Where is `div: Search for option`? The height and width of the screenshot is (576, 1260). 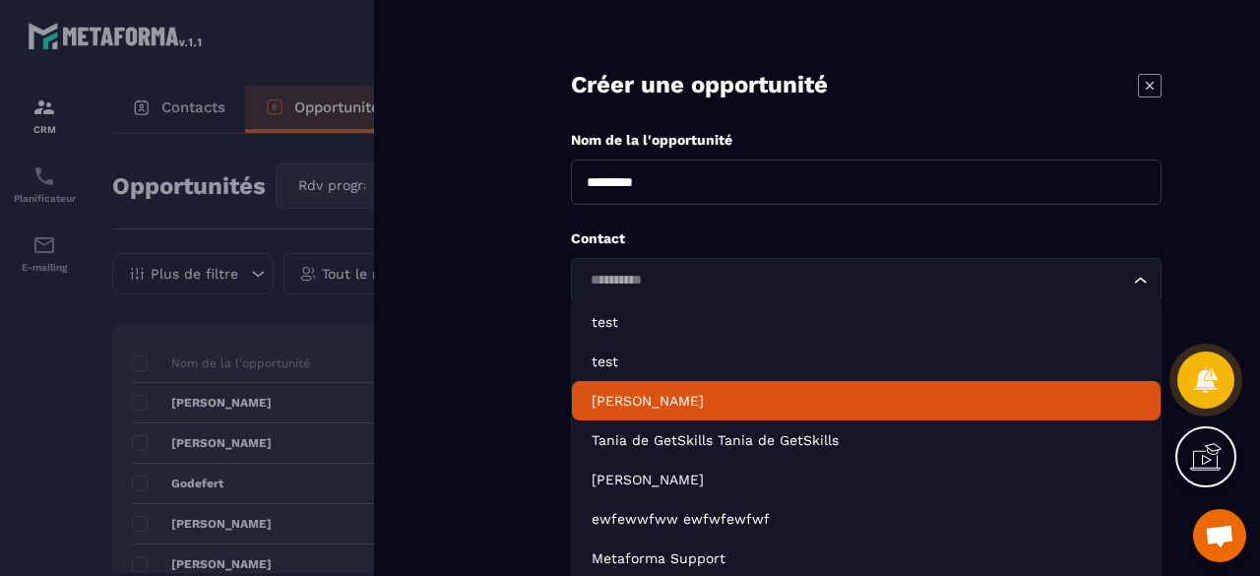
div: Search for option is located at coordinates (866, 280).